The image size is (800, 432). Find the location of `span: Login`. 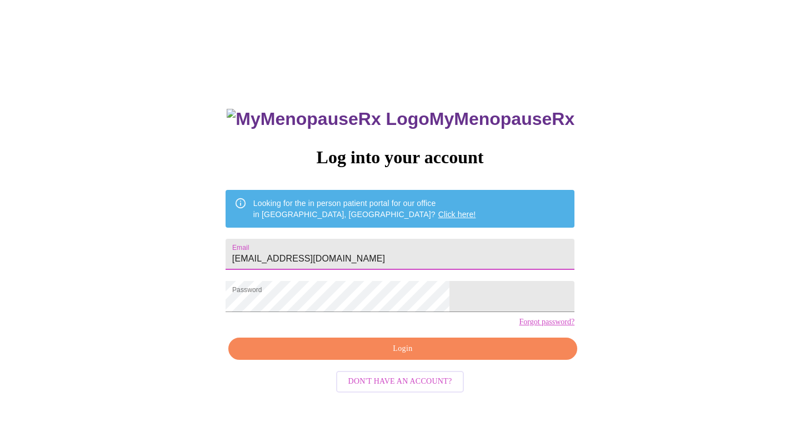

span: Login is located at coordinates (403, 349).